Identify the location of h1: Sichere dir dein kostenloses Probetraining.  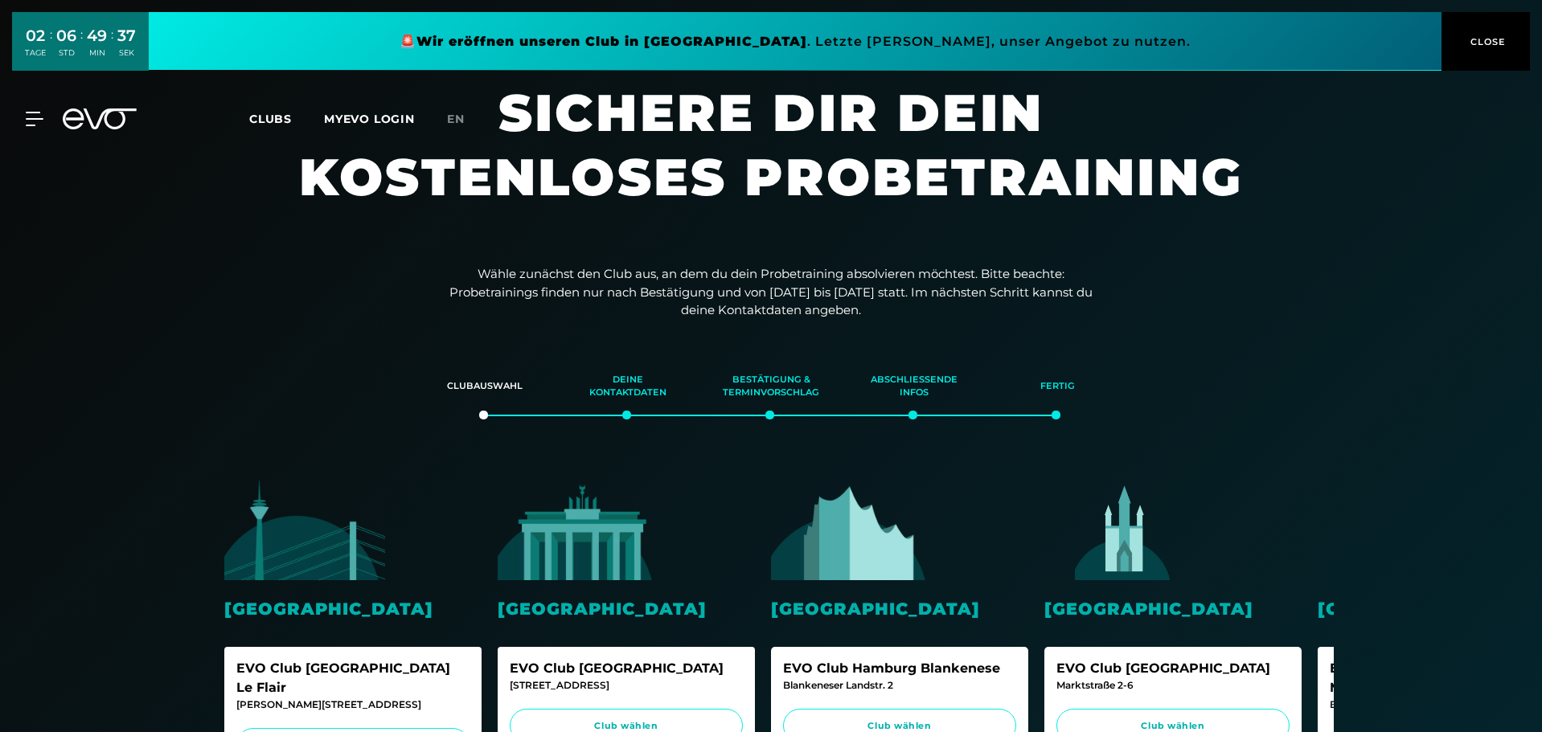
(771, 161).